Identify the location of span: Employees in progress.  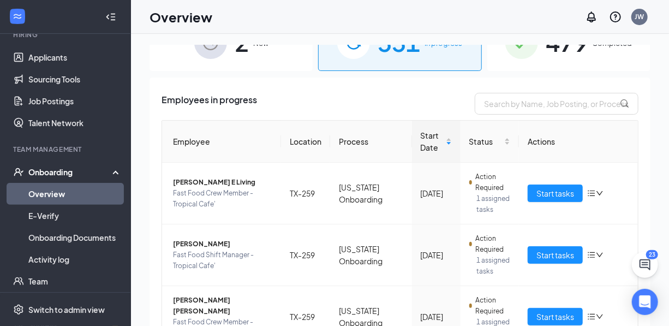
(209, 104).